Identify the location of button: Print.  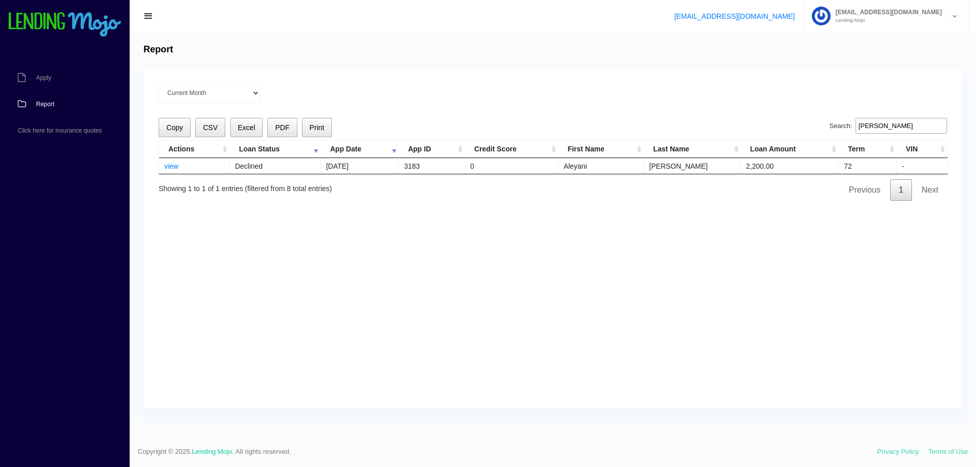
(317, 128).